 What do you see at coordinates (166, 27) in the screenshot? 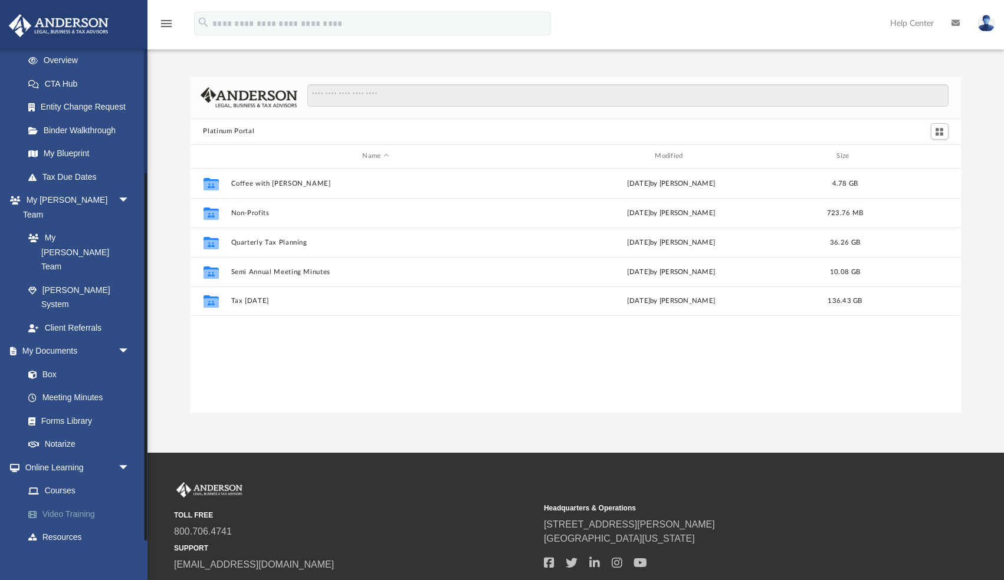
I see `a: menu` at bounding box center [166, 27].